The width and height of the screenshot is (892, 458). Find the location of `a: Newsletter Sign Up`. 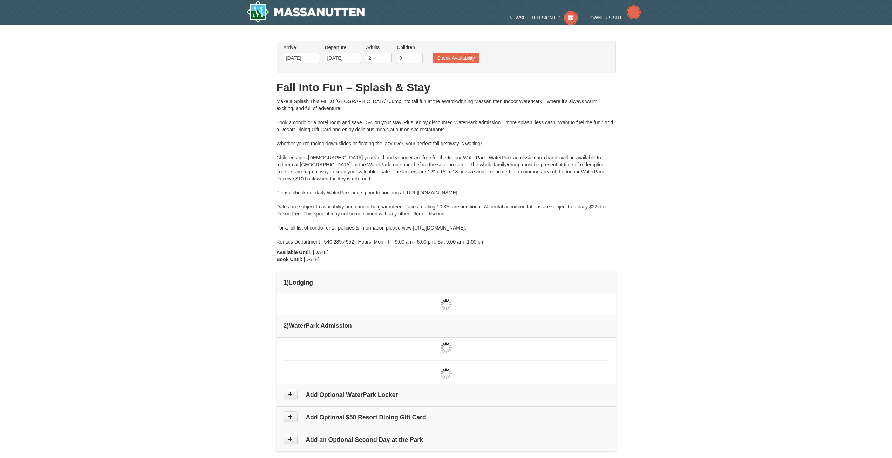

a: Newsletter Sign Up is located at coordinates (544, 18).